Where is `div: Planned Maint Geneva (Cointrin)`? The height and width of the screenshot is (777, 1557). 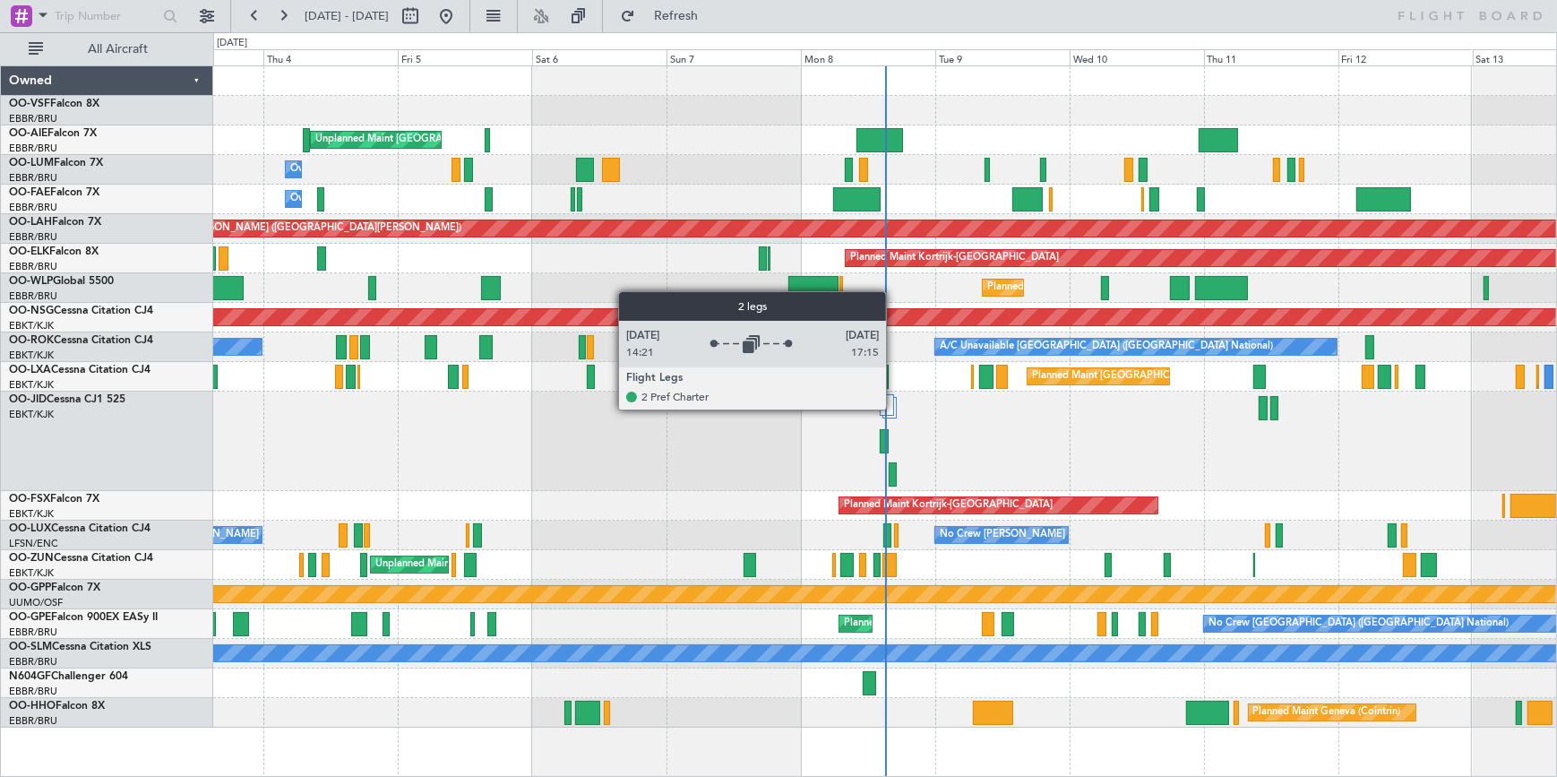
div: Planned Maint Geneva (Cointrin) is located at coordinates (1327, 712).